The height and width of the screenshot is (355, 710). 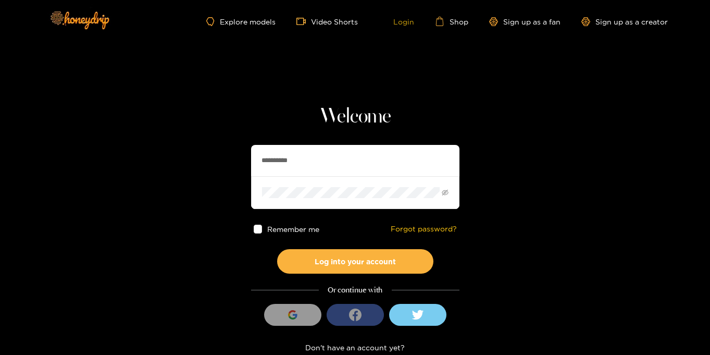 What do you see at coordinates (355, 290) in the screenshot?
I see `div: Or continue with` at bounding box center [355, 290].